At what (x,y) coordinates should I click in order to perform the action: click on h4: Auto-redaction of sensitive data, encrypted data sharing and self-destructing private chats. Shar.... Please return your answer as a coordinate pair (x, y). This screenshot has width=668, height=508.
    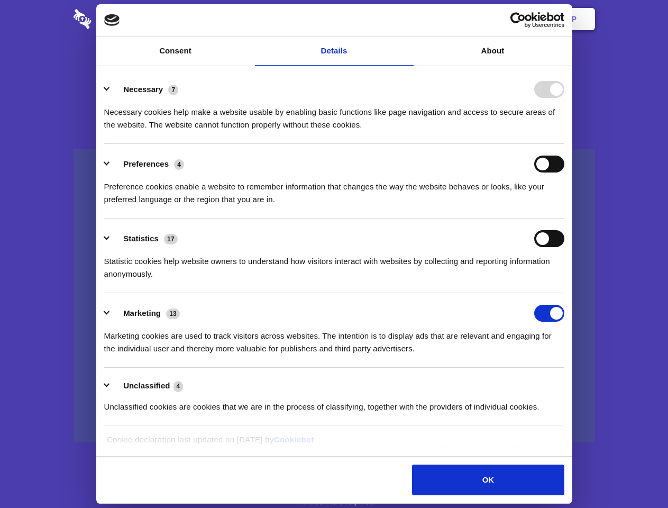
    Looking at the image, I should click on (334, 114).